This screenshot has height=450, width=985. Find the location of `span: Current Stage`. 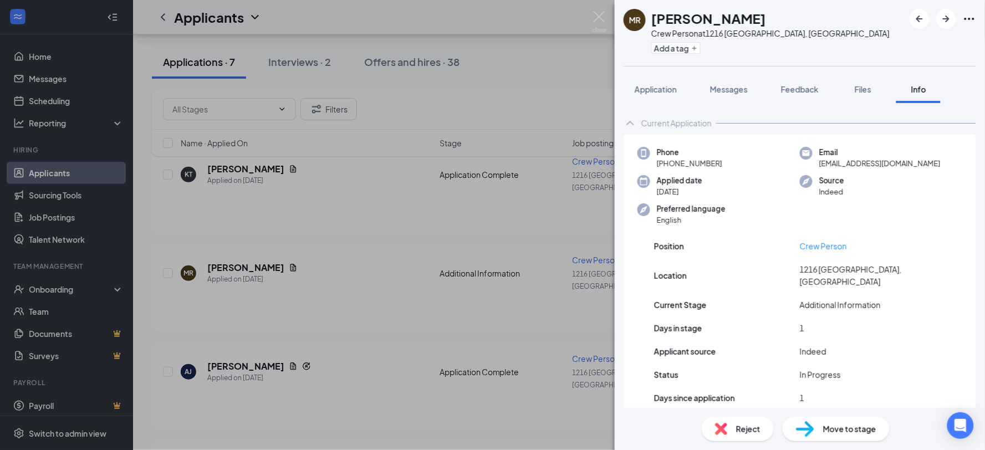

span: Current Stage is located at coordinates (680, 305).